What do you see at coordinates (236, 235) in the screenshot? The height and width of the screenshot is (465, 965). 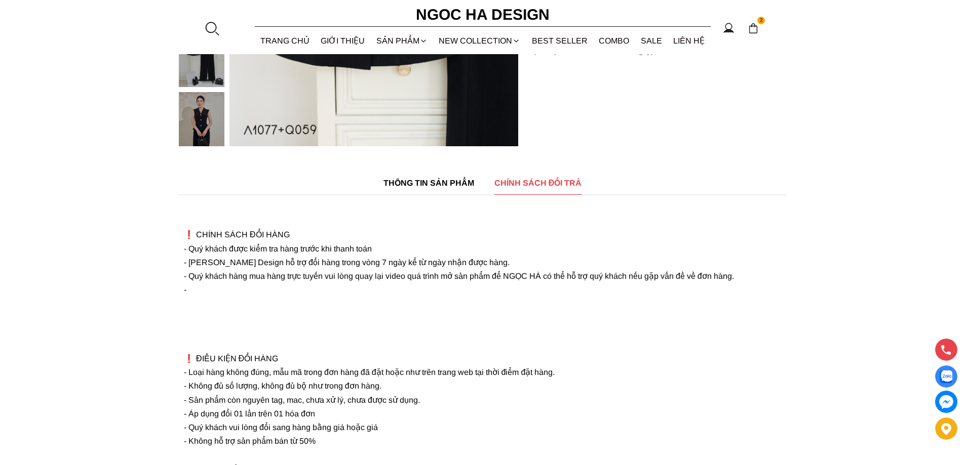 I see `font: ❗️ CHÍNH SÁCH ĐỔI HÀNG` at bounding box center [236, 235].